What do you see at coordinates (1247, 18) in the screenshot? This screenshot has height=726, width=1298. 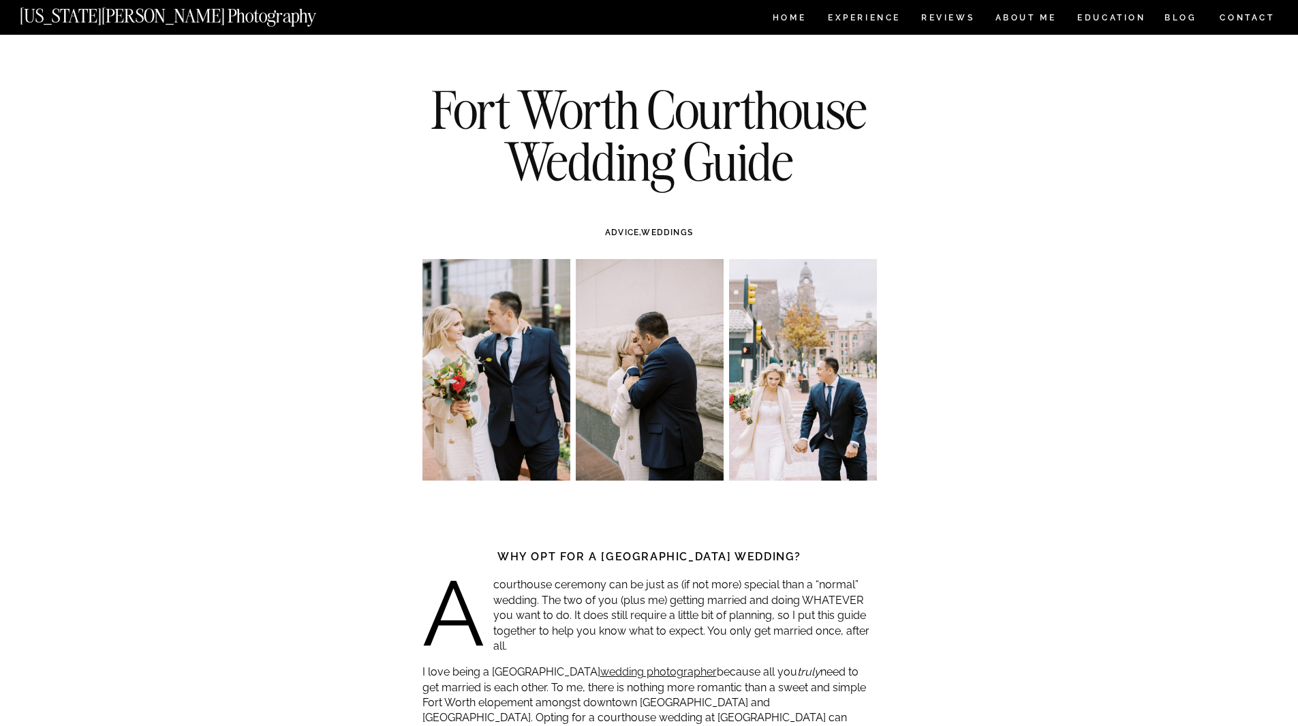 I see `nav: CONTACT` at bounding box center [1247, 18].